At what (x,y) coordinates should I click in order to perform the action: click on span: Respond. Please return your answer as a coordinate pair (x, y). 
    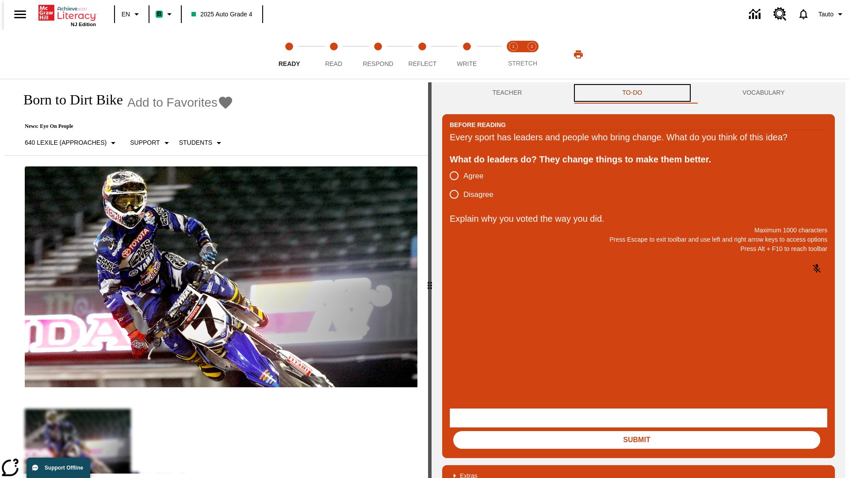
    Looking at the image, I should click on (378, 64).